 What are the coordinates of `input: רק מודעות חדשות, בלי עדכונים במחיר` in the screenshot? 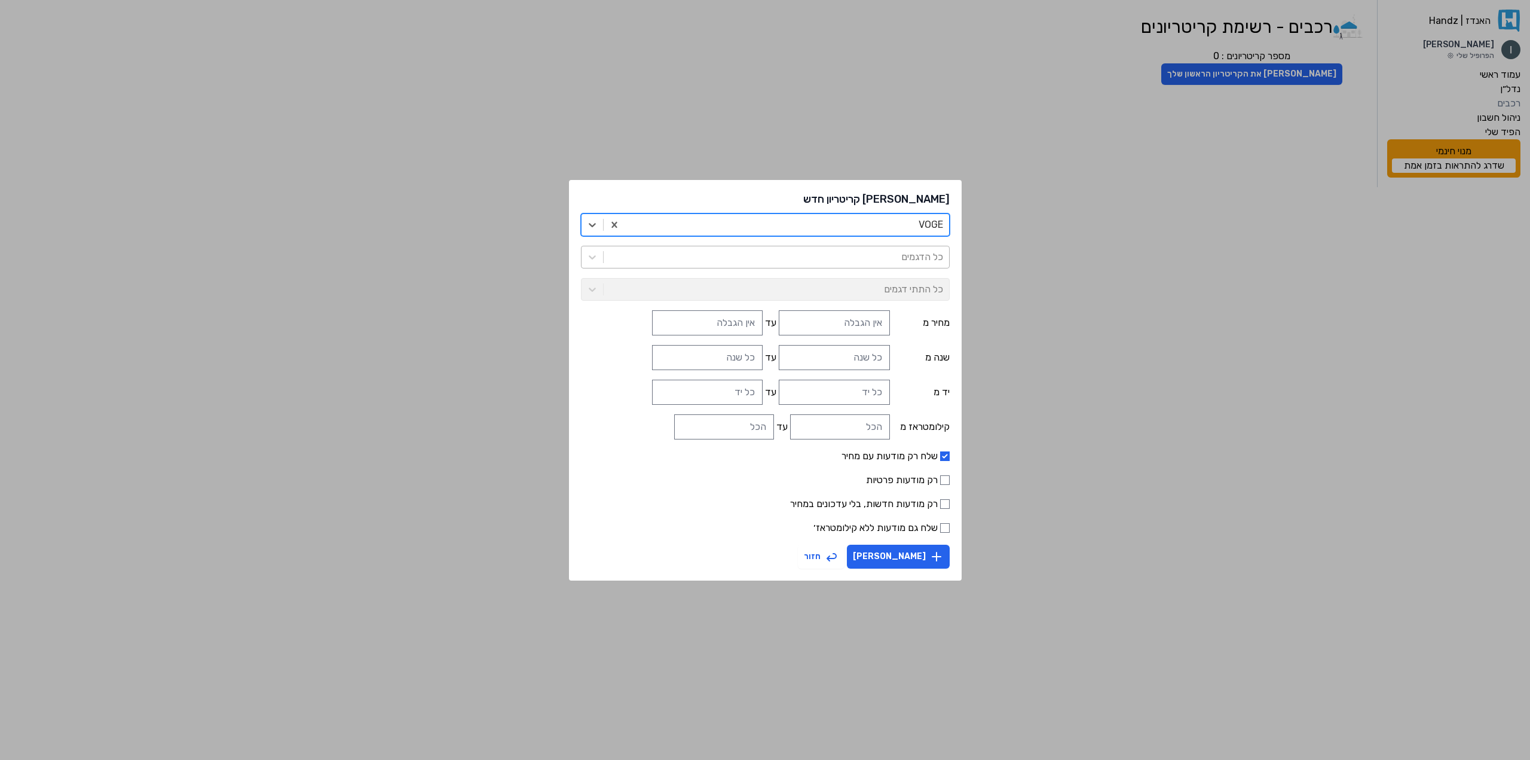 It's located at (945, 504).